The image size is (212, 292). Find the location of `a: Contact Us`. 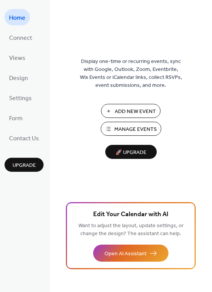

a: Contact Us is located at coordinates (24, 138).